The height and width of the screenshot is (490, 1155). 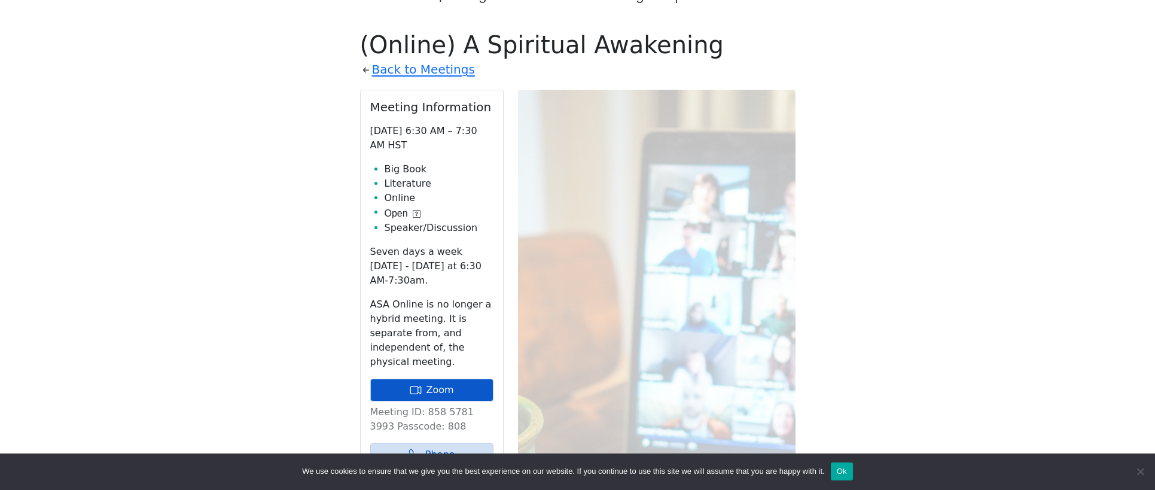 What do you see at coordinates (432, 333) in the screenshot?
I see `p: ASA Online is no longer a hybrid meeting. It is separate from, and independent of, the physical m...` at bounding box center [432, 333].